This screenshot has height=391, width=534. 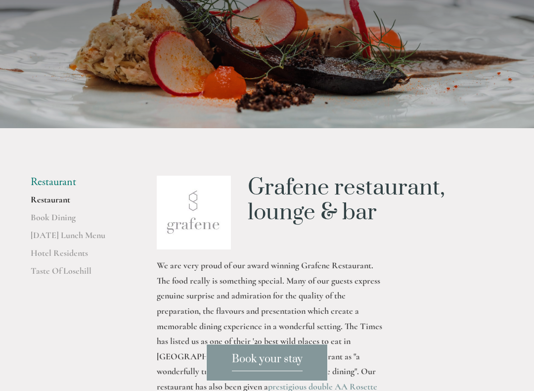 I want to click on a: Taste Of Losehill, so click(x=78, y=274).